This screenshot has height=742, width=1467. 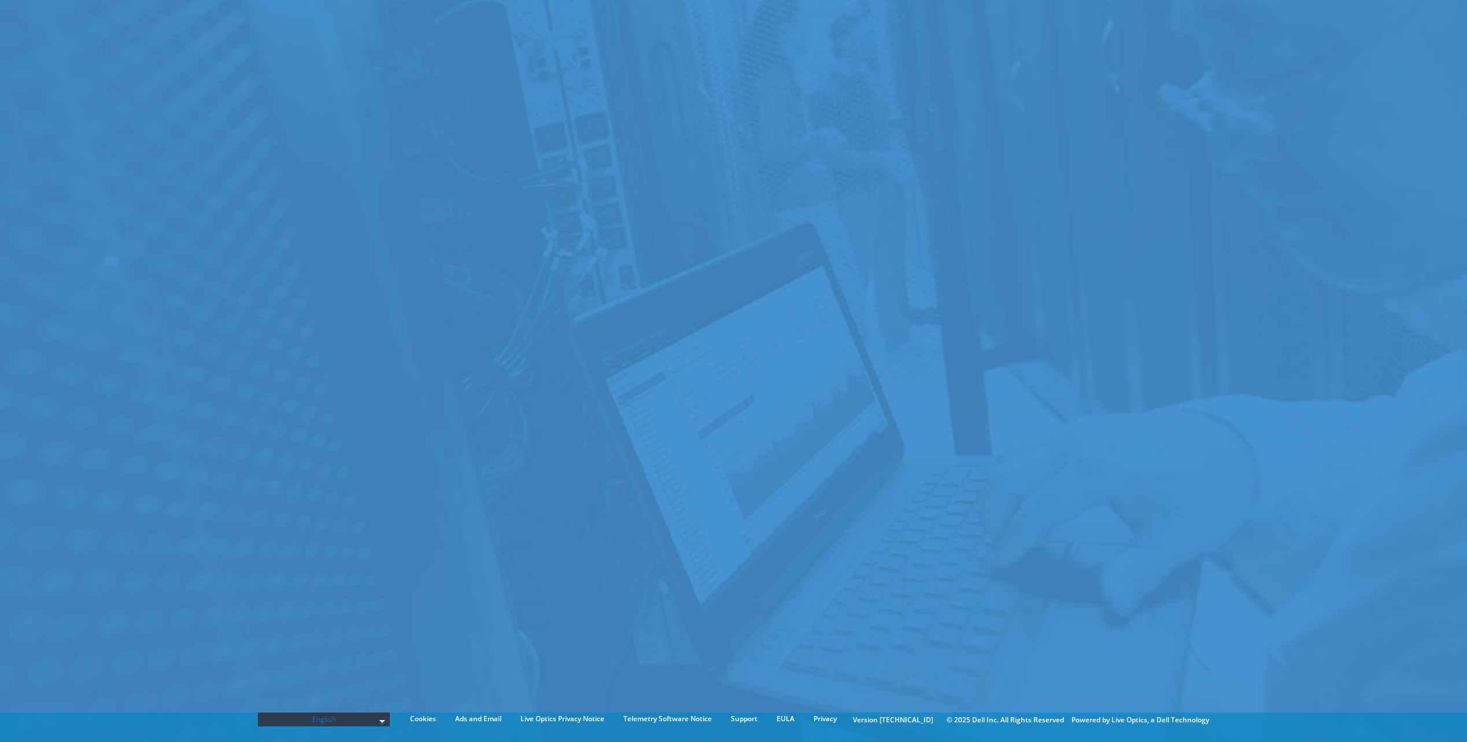 What do you see at coordinates (825, 719) in the screenshot?
I see `a: Privacy` at bounding box center [825, 719].